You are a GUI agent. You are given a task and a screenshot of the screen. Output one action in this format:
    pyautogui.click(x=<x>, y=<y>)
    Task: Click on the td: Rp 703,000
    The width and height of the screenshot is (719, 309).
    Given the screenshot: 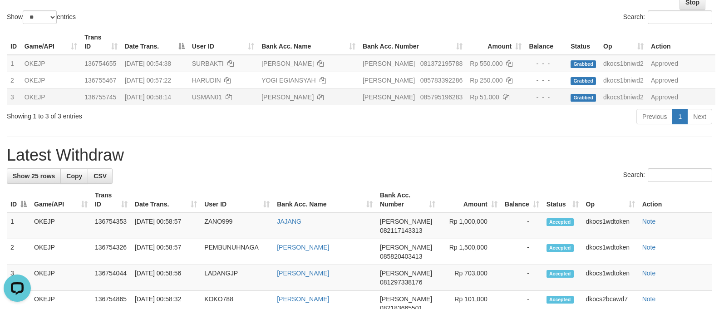 What is the action you would take?
    pyautogui.click(x=470, y=278)
    